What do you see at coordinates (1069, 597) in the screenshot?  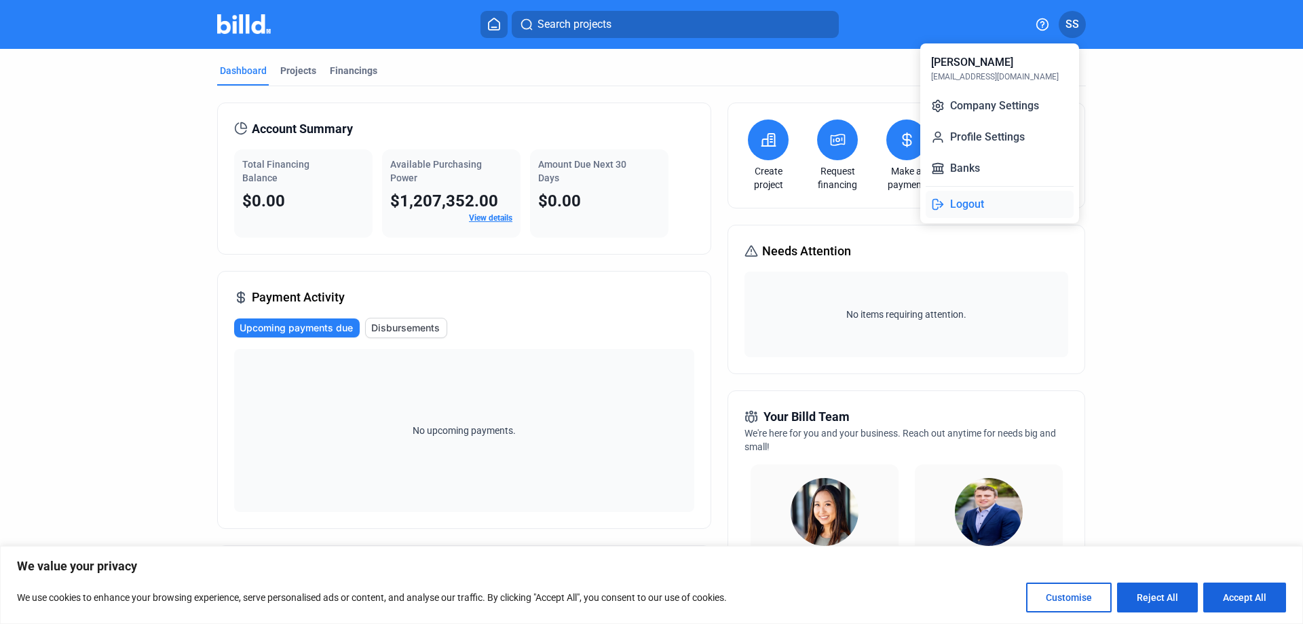 I see `button: Customise` at bounding box center [1069, 597].